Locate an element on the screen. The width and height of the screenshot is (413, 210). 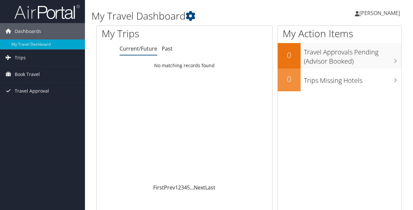
span: Book Travel is located at coordinates (27, 74).